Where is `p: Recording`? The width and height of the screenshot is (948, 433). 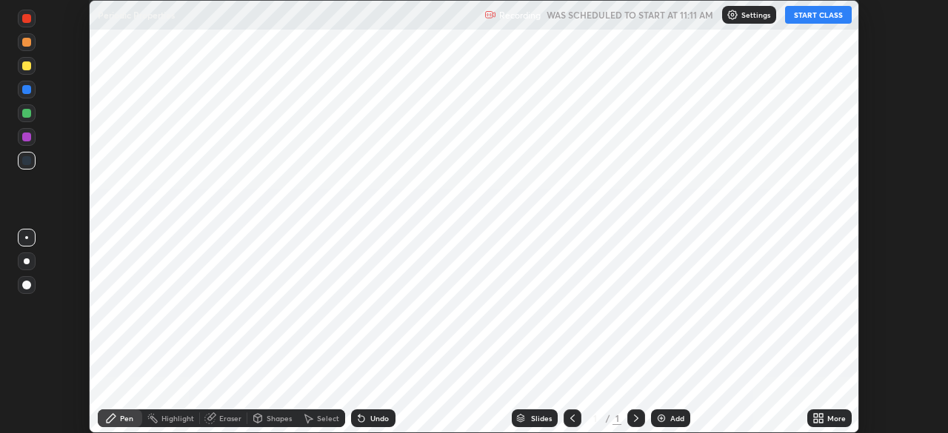 p: Recording is located at coordinates (520, 15).